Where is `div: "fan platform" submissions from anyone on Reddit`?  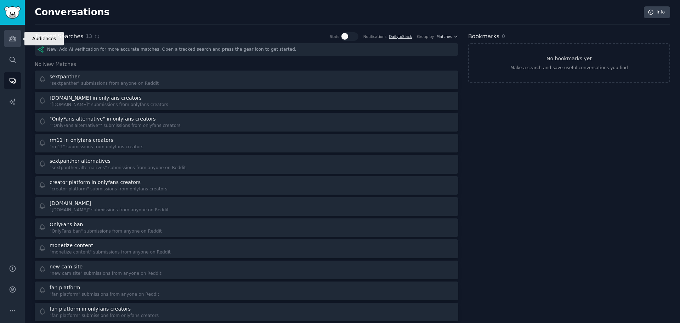 div: "fan platform" submissions from anyone on Reddit is located at coordinates (104, 294).